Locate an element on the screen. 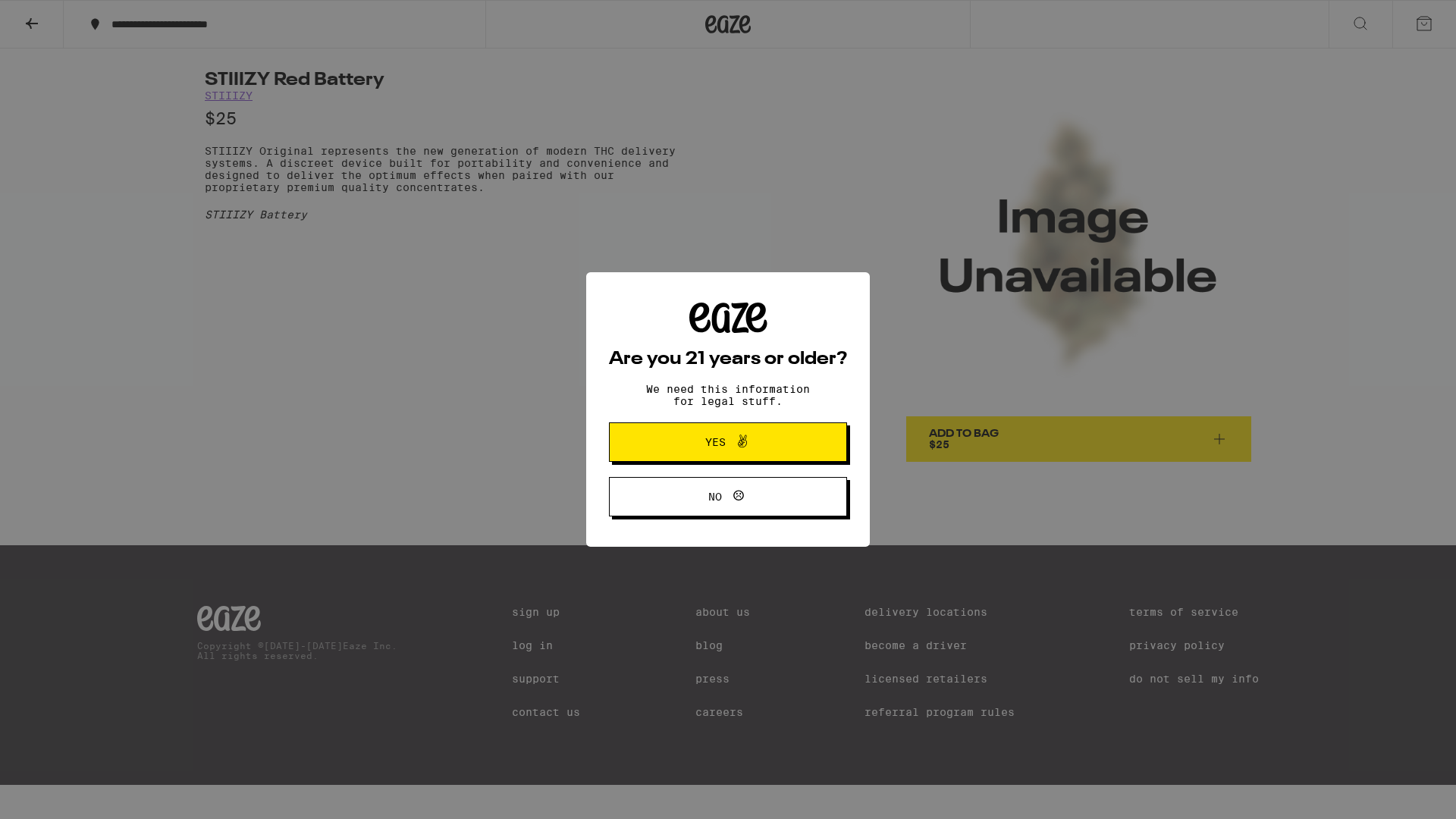  button: No is located at coordinates (728, 497).